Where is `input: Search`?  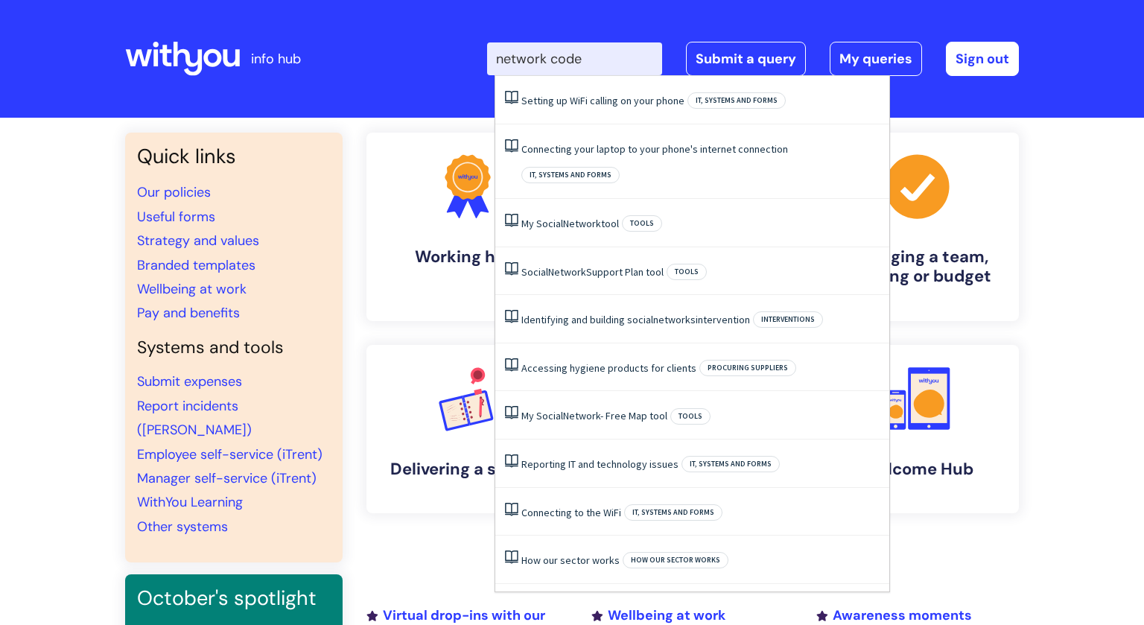
input: Search is located at coordinates (574, 59).